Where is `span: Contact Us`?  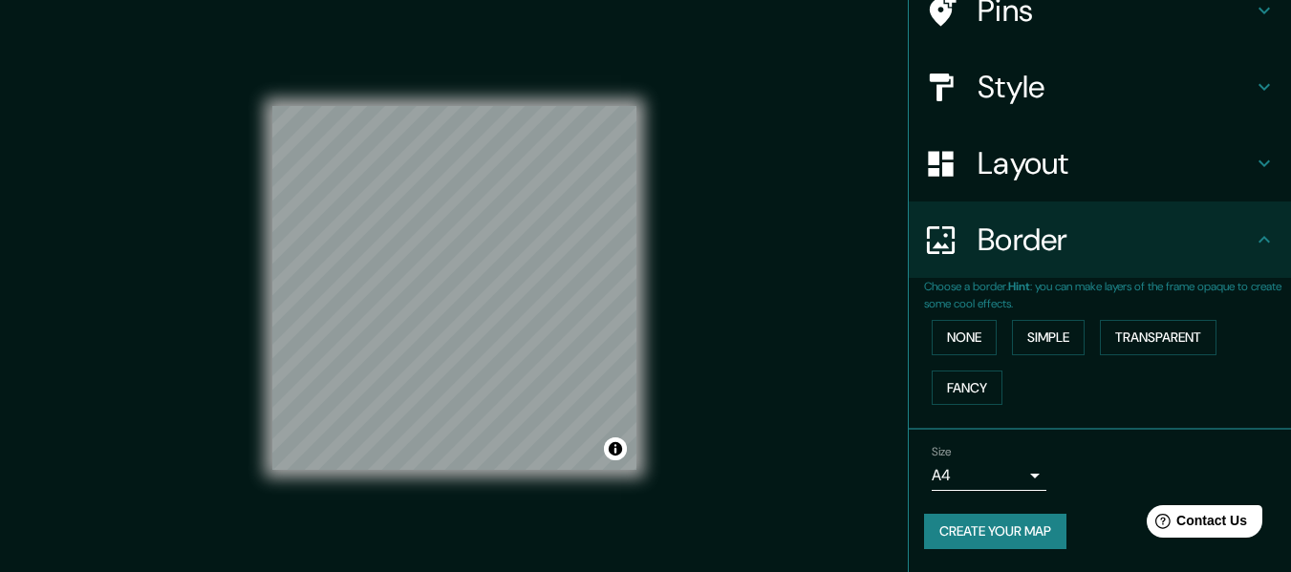
span: Contact Us is located at coordinates (91, 23).